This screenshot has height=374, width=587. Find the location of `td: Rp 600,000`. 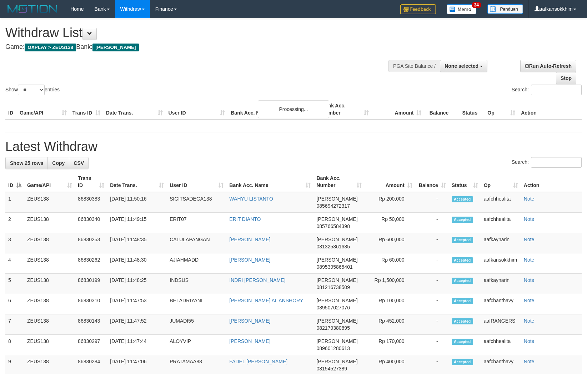

td: Rp 600,000 is located at coordinates (390, 243).